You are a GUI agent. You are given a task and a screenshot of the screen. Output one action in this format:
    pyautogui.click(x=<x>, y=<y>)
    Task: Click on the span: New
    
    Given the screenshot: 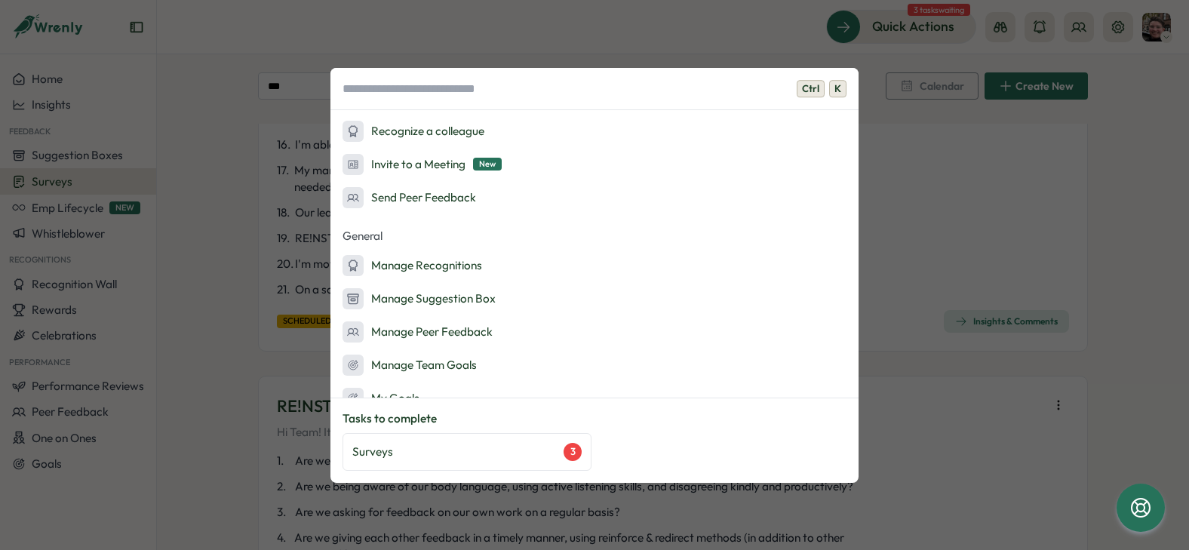 What is the action you would take?
    pyautogui.click(x=488, y=164)
    